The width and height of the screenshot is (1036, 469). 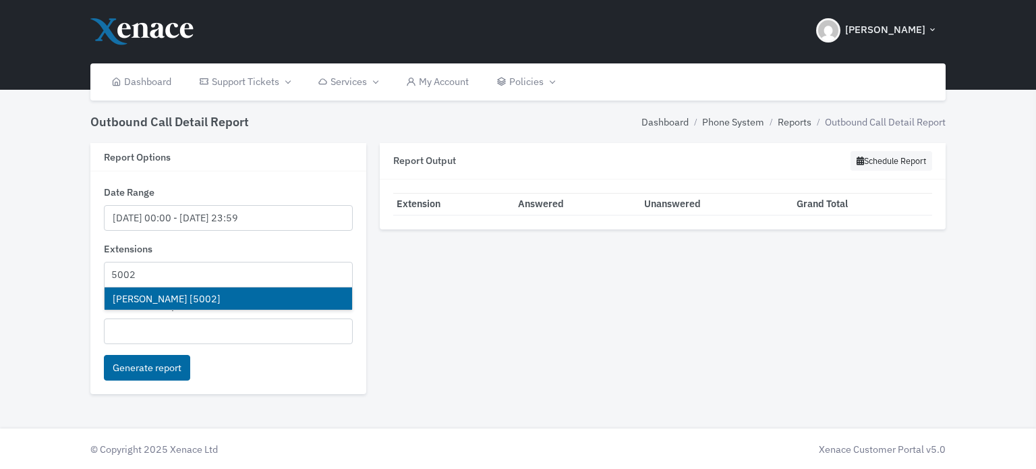 What do you see at coordinates (577, 204) in the screenshot?
I see `th: Answered` at bounding box center [577, 204].